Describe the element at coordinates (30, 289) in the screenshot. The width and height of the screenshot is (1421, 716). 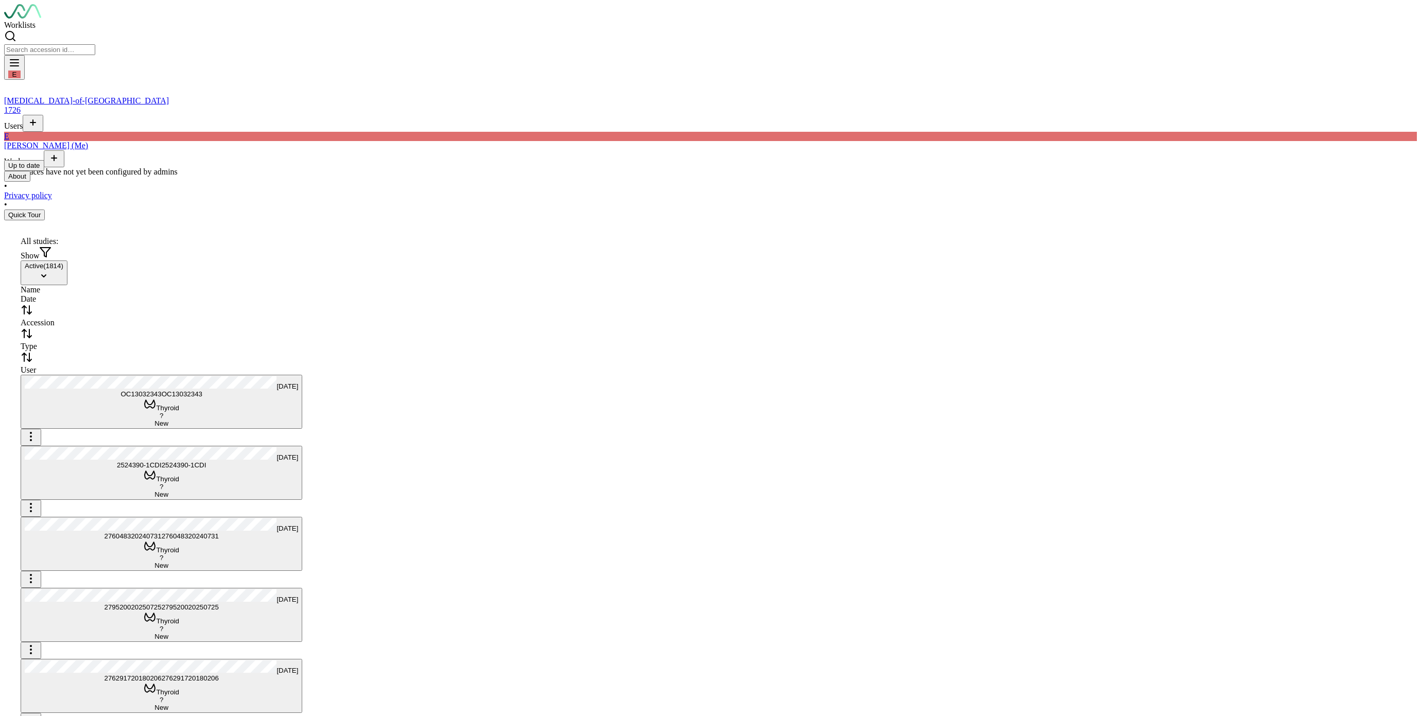
I see `span: Name` at that location.